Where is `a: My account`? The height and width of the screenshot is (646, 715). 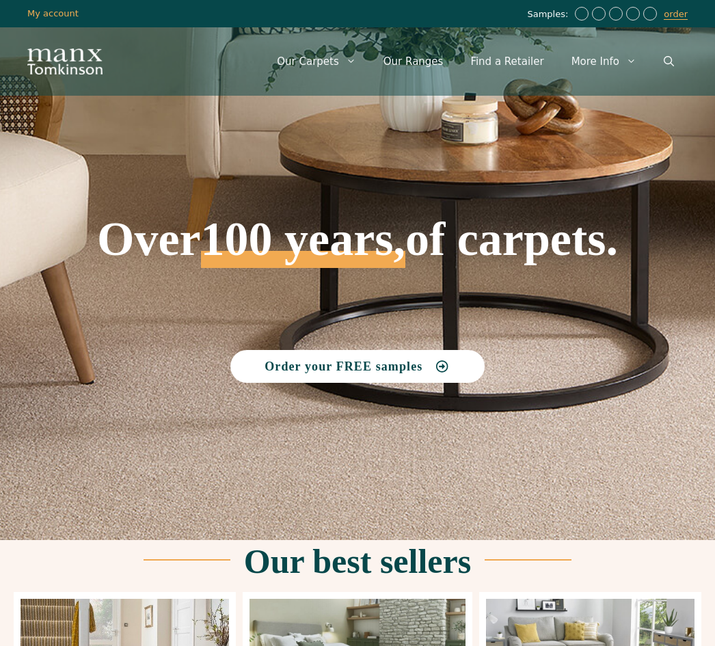
a: My account is located at coordinates (53, 13).